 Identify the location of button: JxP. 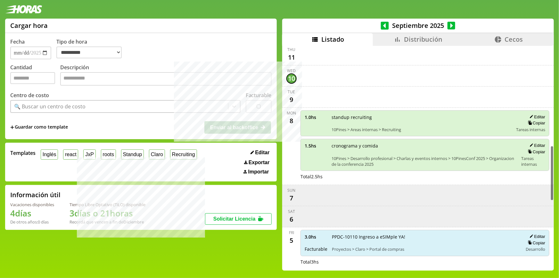
(89, 154).